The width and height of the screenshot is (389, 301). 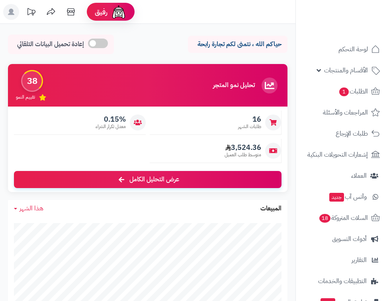 What do you see at coordinates (359, 260) in the screenshot?
I see `span: التقارير` at bounding box center [359, 260].